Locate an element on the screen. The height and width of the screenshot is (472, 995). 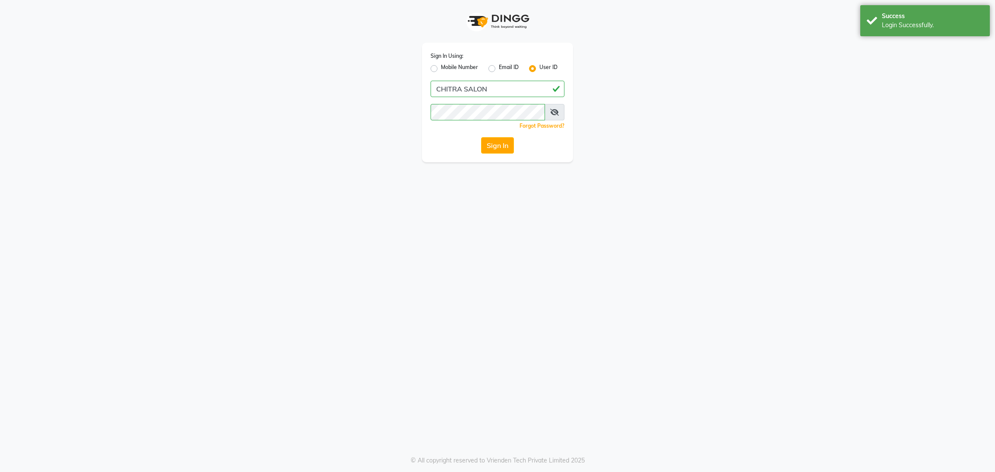
button: Sign In is located at coordinates (497, 145).